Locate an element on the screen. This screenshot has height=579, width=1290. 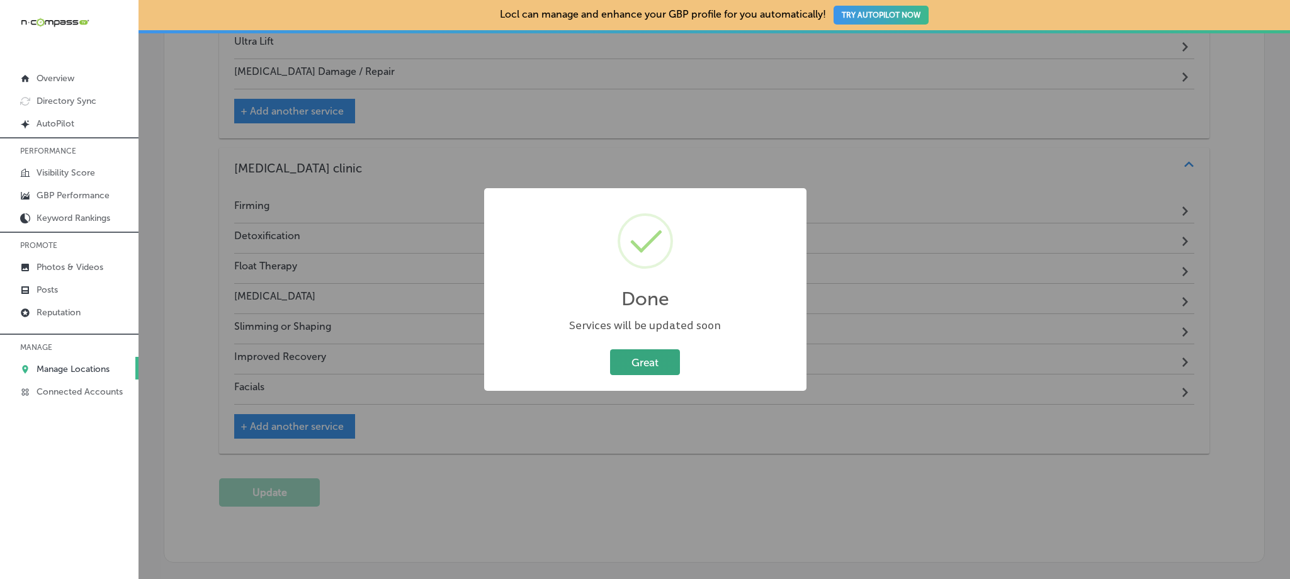
h2: Done is located at coordinates (645, 299).